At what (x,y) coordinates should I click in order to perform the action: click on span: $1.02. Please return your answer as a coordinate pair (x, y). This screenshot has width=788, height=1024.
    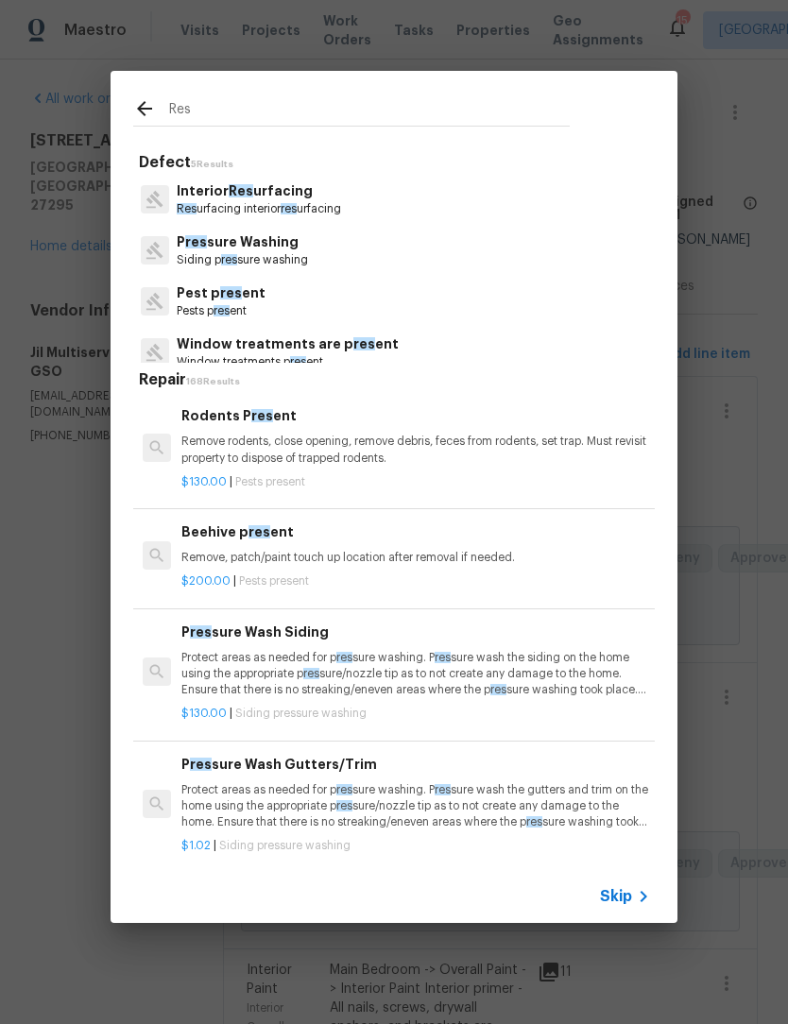
    Looking at the image, I should click on (195, 845).